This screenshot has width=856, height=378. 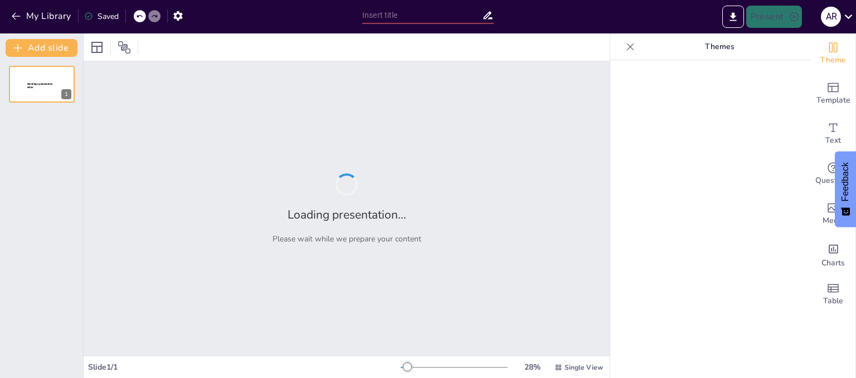 What do you see at coordinates (834, 174) in the screenshot?
I see `div: Get real-time input from your audience` at bounding box center [834, 174].